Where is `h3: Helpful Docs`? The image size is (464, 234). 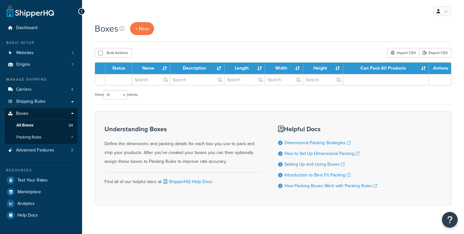
h3: Helpful Docs is located at coordinates (328, 129).